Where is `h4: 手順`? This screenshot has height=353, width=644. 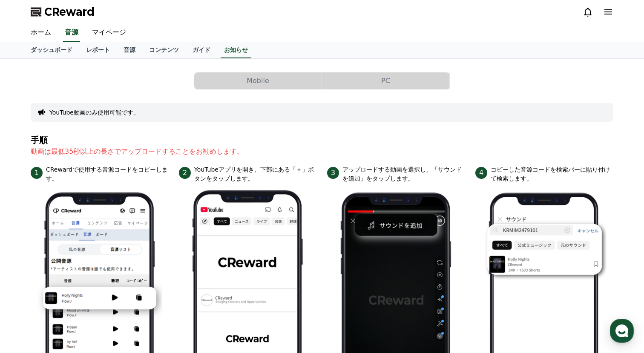
h4: 手順 is located at coordinates (322, 140).